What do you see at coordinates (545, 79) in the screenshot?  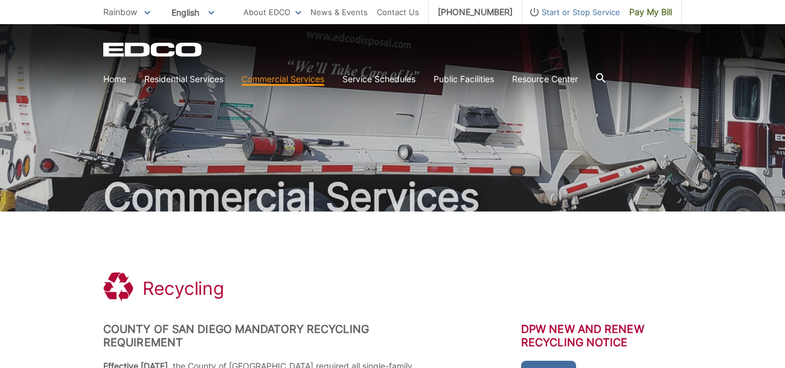 I see `a: Resource Center` at bounding box center [545, 79].